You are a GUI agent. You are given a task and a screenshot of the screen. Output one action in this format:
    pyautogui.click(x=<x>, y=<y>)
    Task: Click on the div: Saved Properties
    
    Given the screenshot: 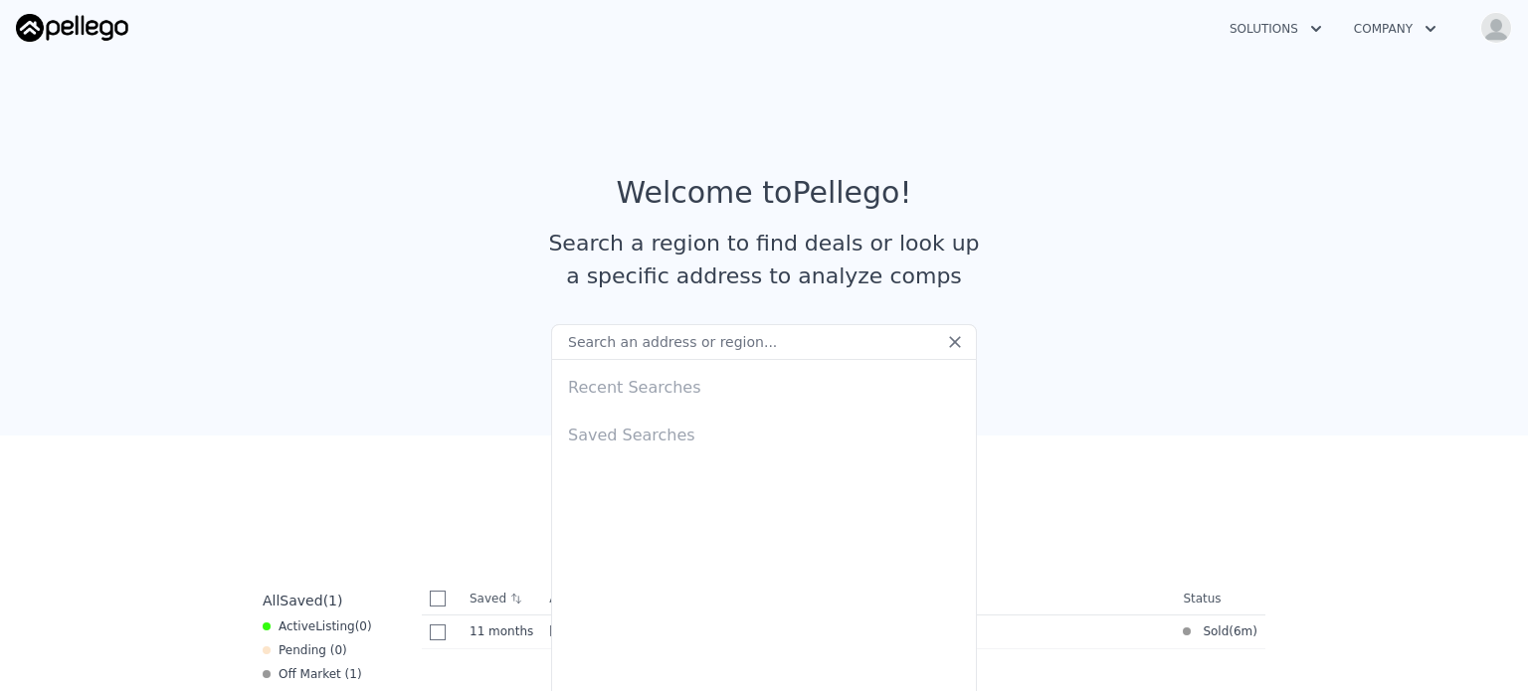 What is the action you would take?
    pyautogui.click(x=764, y=517)
    